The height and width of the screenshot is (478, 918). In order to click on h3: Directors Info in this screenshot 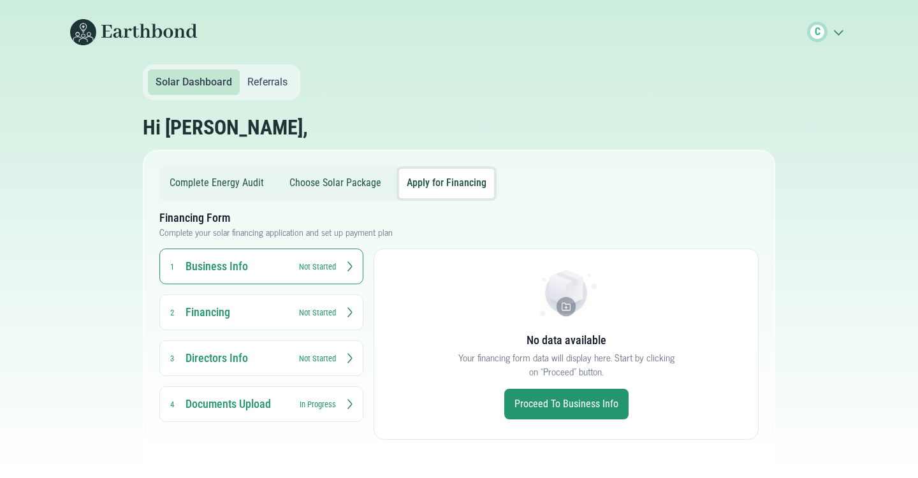, I will do `click(237, 358)`.